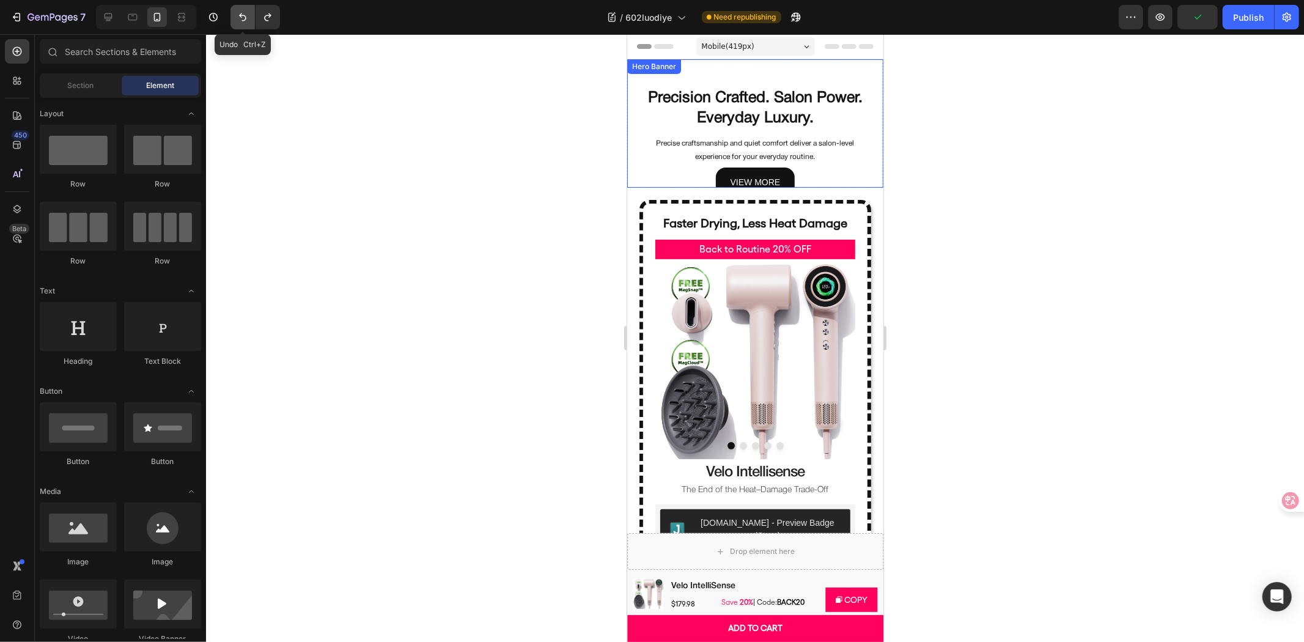 The height and width of the screenshot is (642, 1304). What do you see at coordinates (138, 568) in the screenshot?
I see `span: | Code:` at bounding box center [138, 568].